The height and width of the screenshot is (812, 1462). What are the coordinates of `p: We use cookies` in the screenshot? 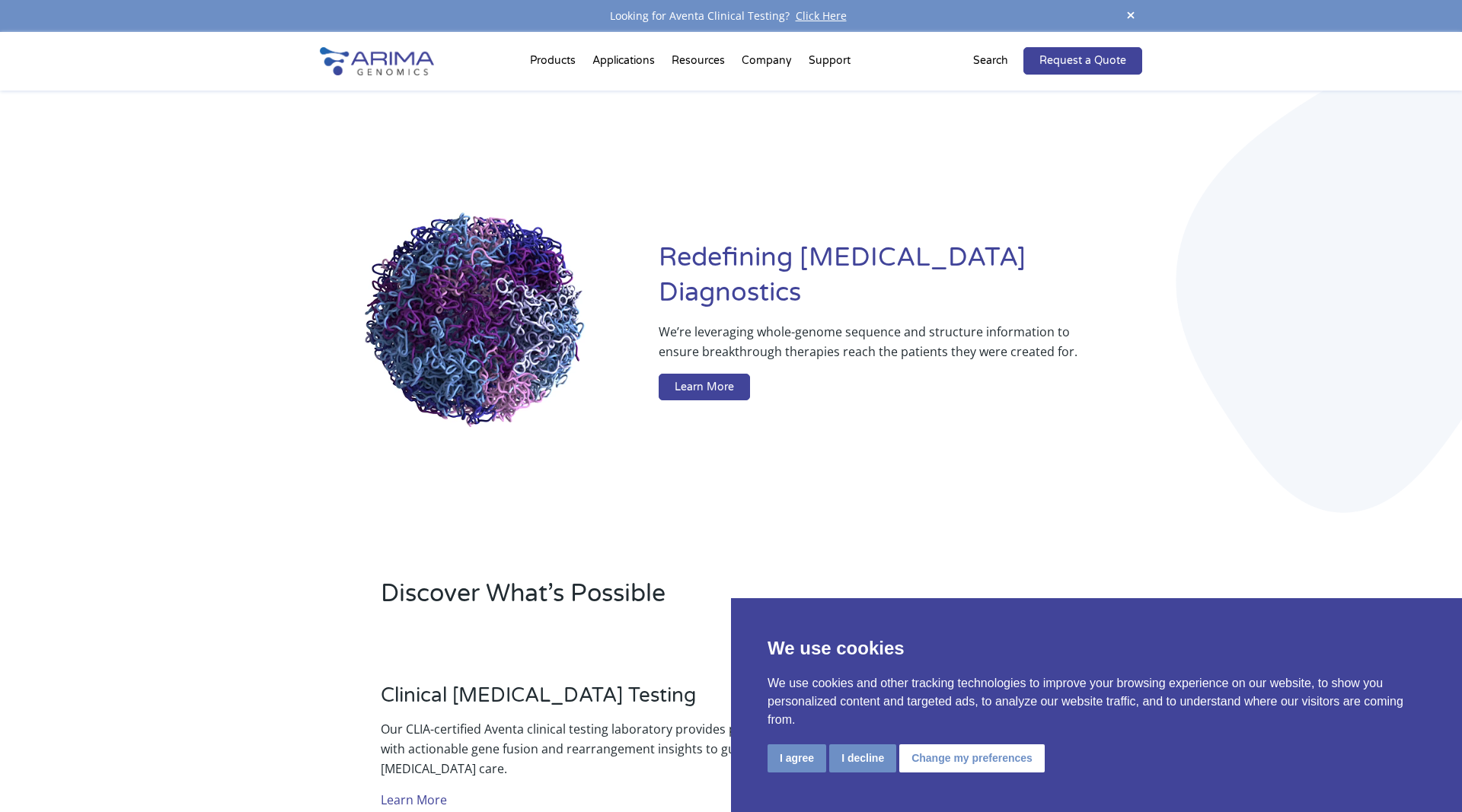 It's located at (1096, 648).